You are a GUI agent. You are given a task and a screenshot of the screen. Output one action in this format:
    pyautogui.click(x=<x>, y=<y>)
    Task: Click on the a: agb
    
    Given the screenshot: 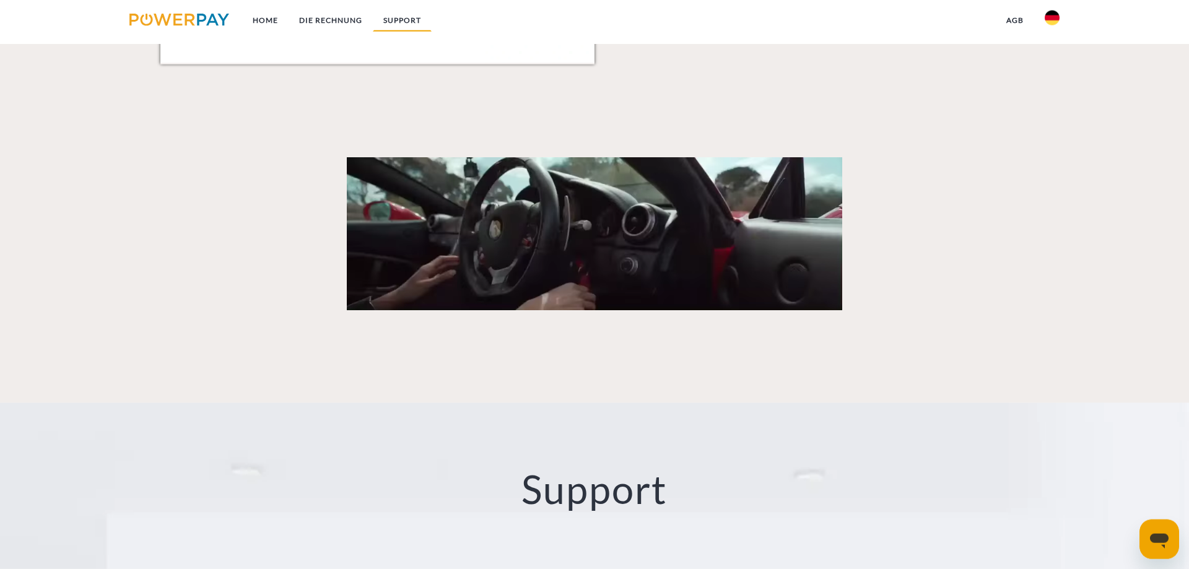 What is the action you would take?
    pyautogui.click(x=1015, y=20)
    